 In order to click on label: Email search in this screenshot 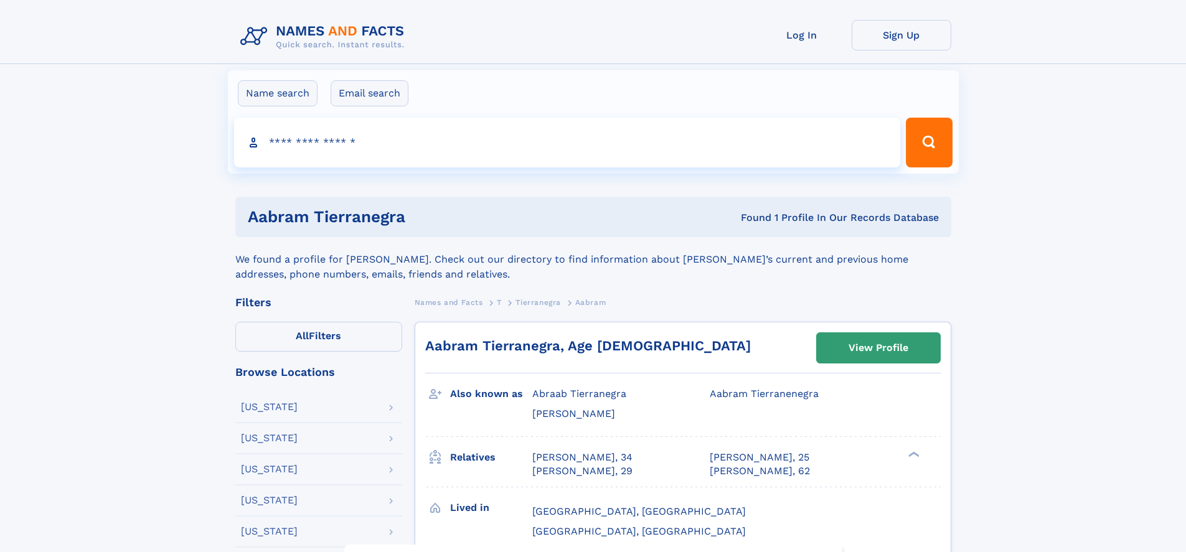, I will do `click(369, 93)`.